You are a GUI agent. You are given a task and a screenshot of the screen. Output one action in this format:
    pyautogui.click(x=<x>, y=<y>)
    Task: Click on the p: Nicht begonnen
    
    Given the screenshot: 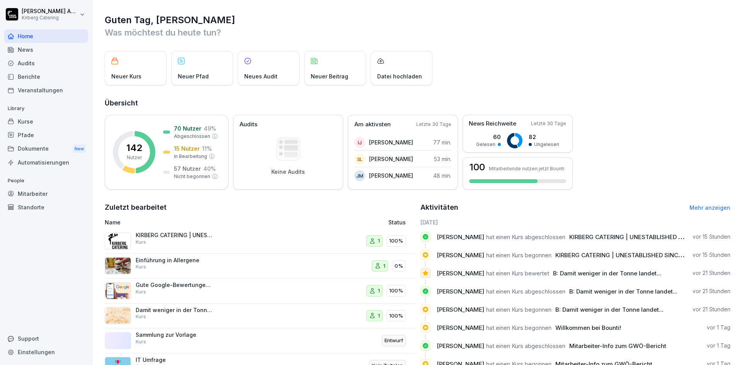 What is the action you would take?
    pyautogui.click(x=192, y=177)
    